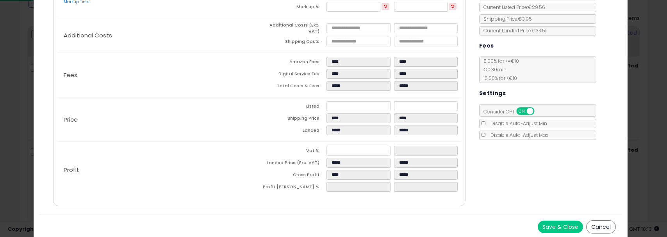 Image resolution: width=667 pixels, height=237 pixels. What do you see at coordinates (293, 176) in the screenshot?
I see `td: Gross Profit` at bounding box center [293, 176].